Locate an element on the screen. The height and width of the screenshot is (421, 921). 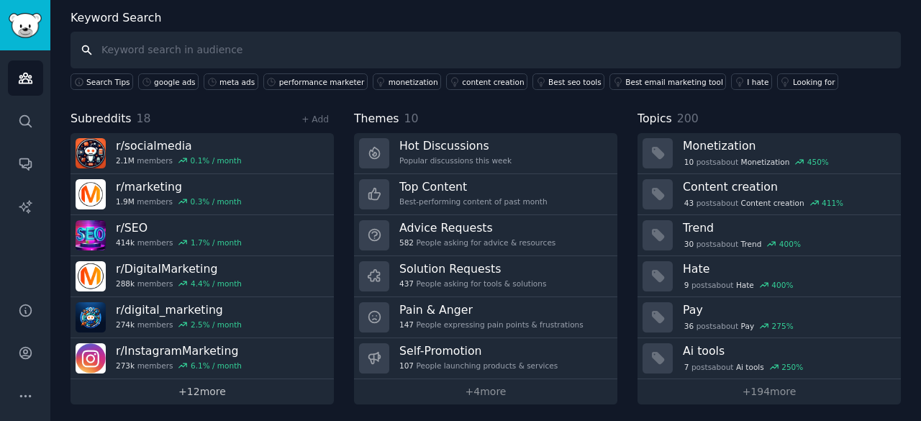
div: People asking for advice & resources is located at coordinates (477, 243).